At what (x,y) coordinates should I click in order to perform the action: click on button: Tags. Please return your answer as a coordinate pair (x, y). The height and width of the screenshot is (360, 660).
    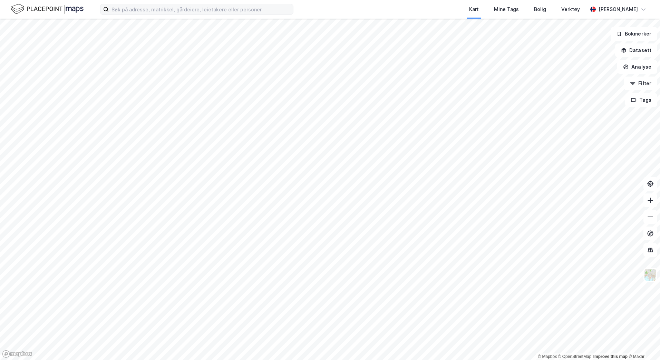
    Looking at the image, I should click on (641, 100).